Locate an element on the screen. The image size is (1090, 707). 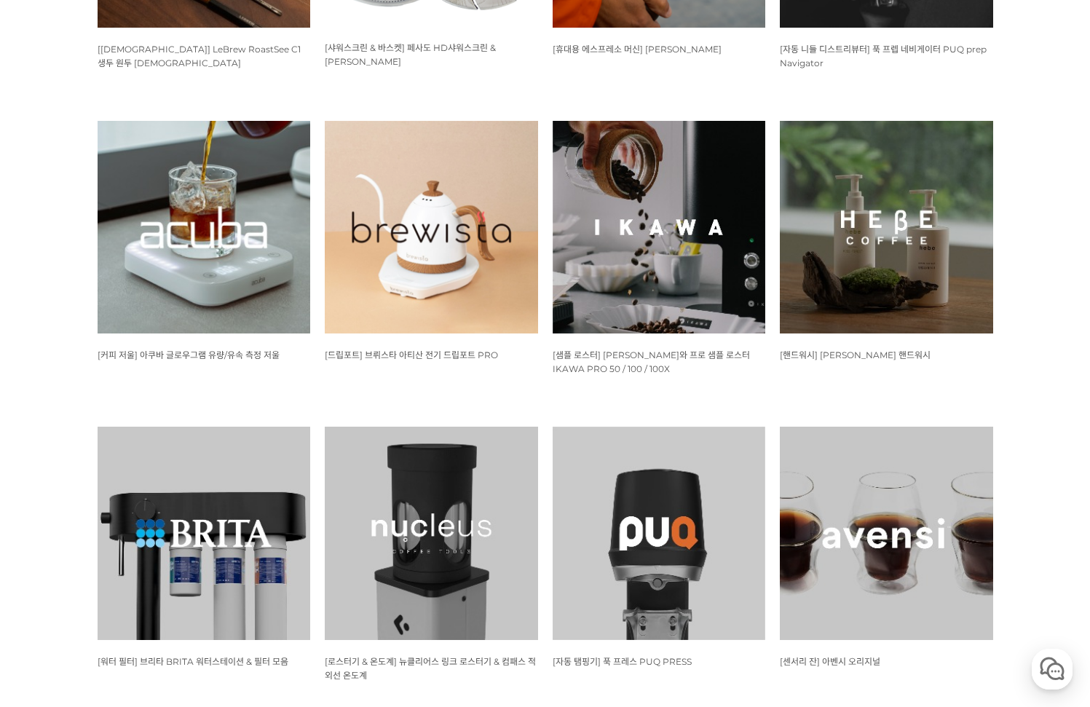
a: [드립포트] 브뤼스타 아티산 전기 드립포트 PRO is located at coordinates (411, 355).